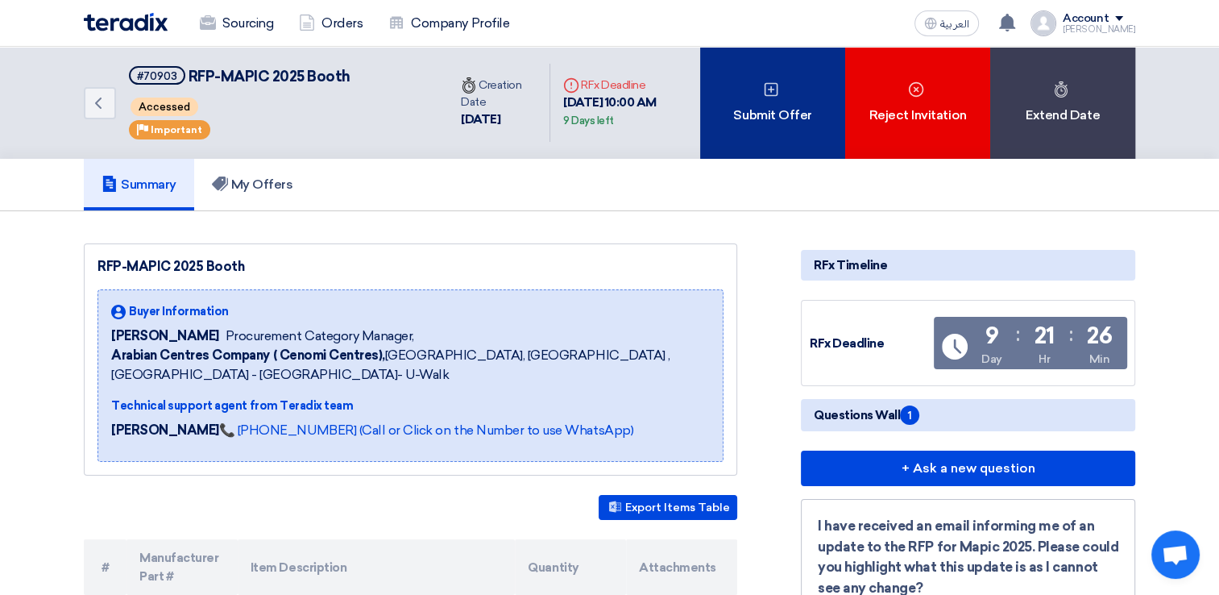 This screenshot has height=595, width=1219. What do you see at coordinates (126, 22) in the screenshot?
I see `img: Teradix logo` at bounding box center [126, 22].